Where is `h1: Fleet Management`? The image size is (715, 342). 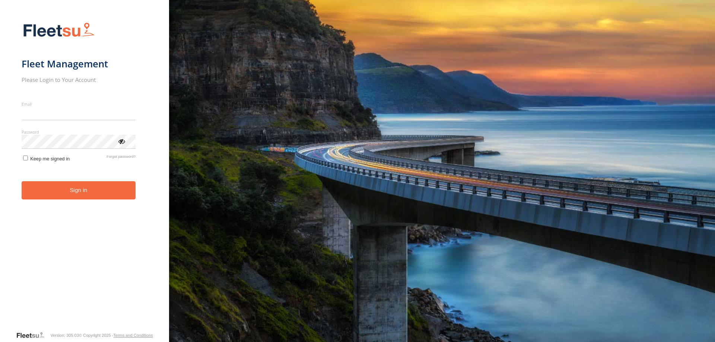 h1: Fleet Management is located at coordinates (79, 64).